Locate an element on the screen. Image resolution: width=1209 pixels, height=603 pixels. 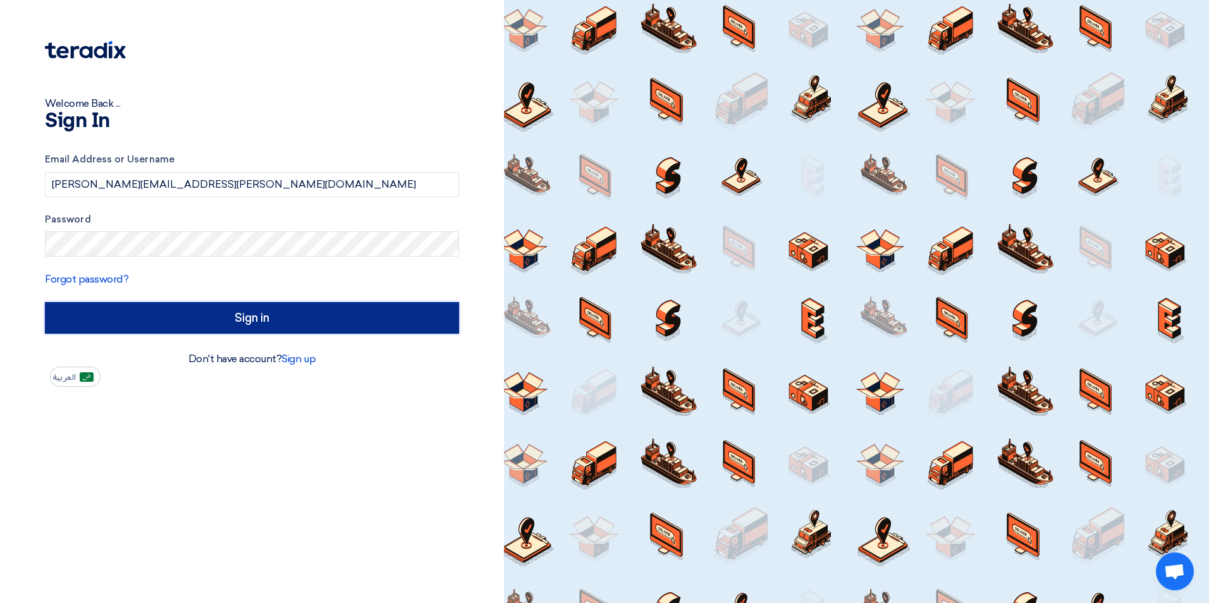
img: Teradix logo is located at coordinates (85, 50).